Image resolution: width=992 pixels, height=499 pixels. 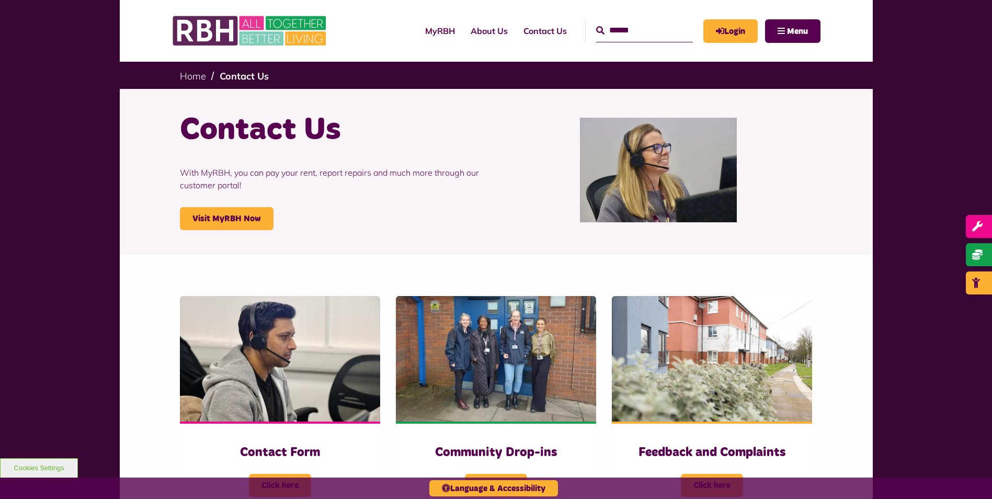 I want to click on span: Menu, so click(x=798, y=31).